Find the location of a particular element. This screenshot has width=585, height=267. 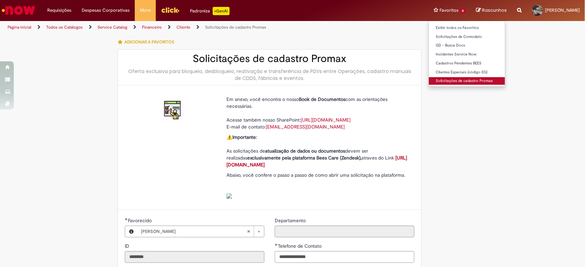

a: GD - Busca Docs is located at coordinates (467, 45).